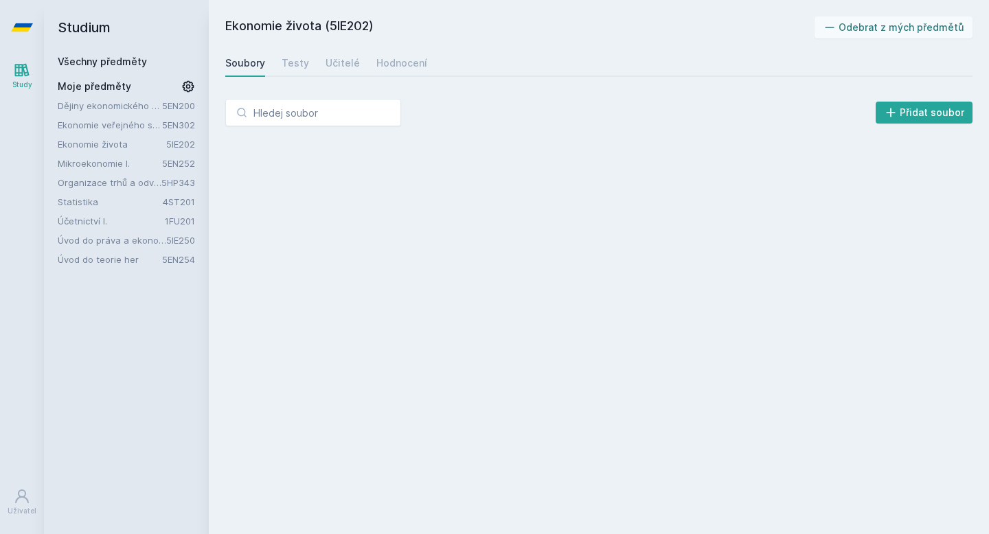  Describe the element at coordinates (110, 202) in the screenshot. I see `a: Statistika` at that location.